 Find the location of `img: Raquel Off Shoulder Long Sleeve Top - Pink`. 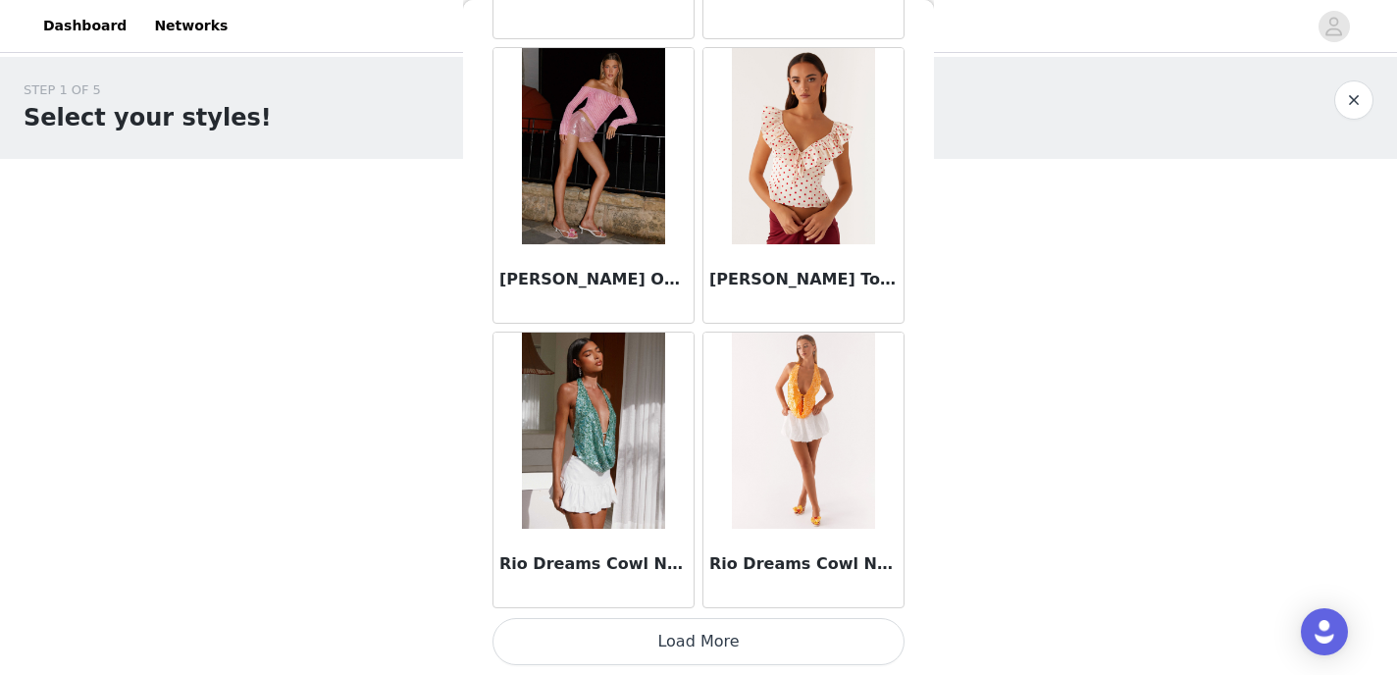

img: Raquel Off Shoulder Long Sleeve Top - Pink is located at coordinates (593, 146).